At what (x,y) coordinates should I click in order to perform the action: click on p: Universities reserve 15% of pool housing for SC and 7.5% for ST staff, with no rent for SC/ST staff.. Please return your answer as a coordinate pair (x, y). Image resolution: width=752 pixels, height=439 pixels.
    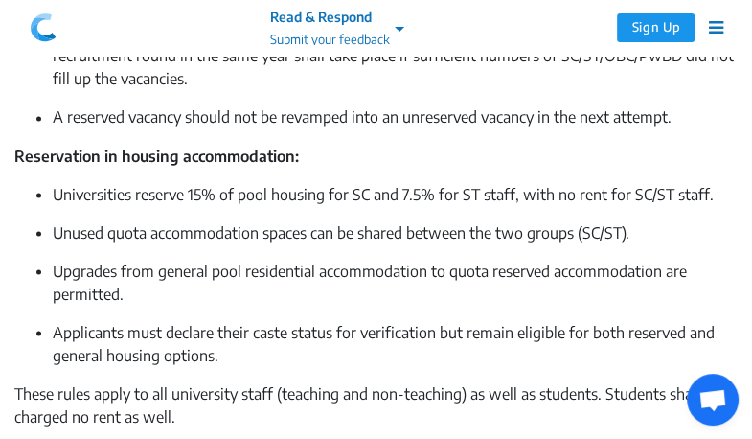
    Looking at the image, I should click on (395, 194).